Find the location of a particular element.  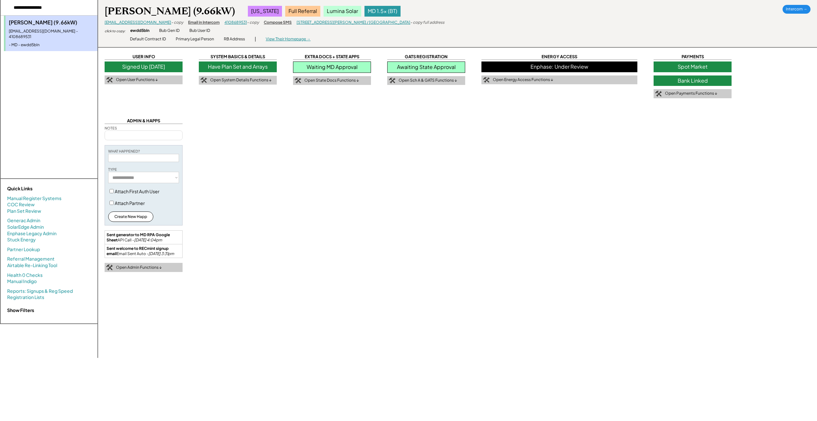

div: ADMIN & HAPPS is located at coordinates (144, 121).